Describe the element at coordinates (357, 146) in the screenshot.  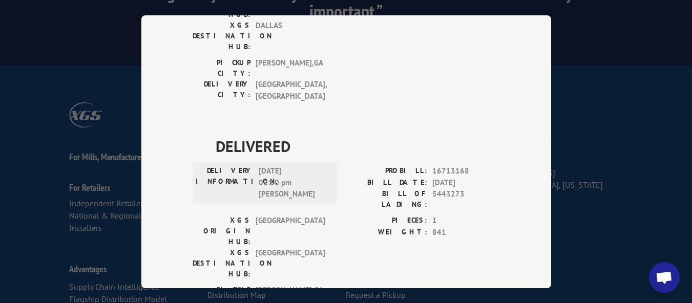
I see `span: DELIVERED` at that location.